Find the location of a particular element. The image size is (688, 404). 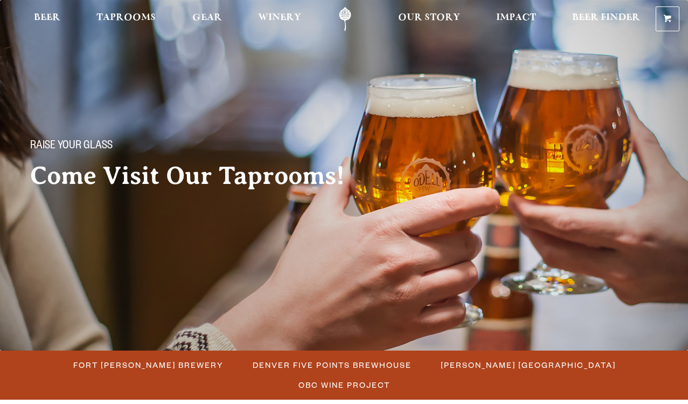

a: Our Story is located at coordinates (429, 19).